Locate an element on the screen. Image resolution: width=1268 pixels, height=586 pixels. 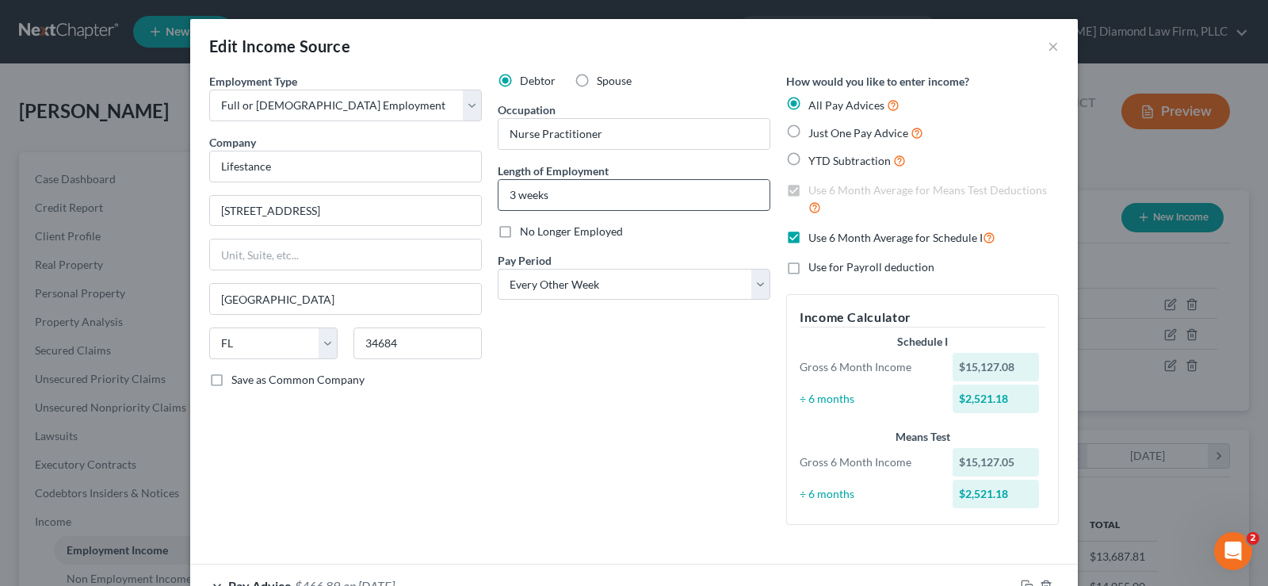
label: Occupation is located at coordinates (526, 109).